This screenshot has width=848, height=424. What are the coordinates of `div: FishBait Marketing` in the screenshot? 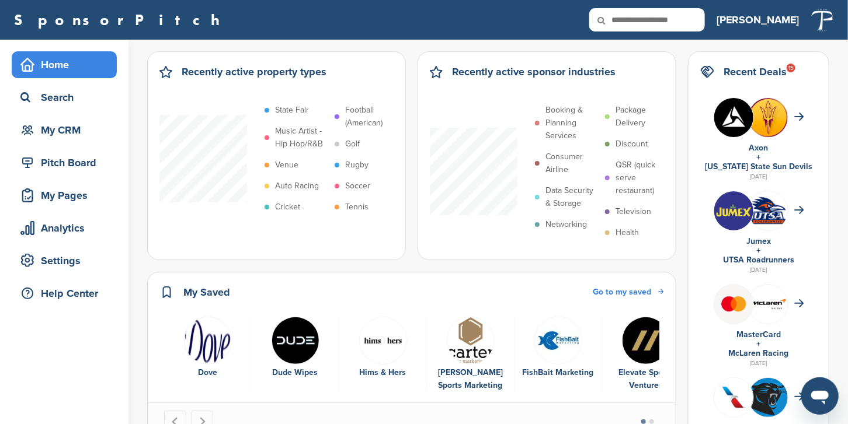 It's located at (558, 373).